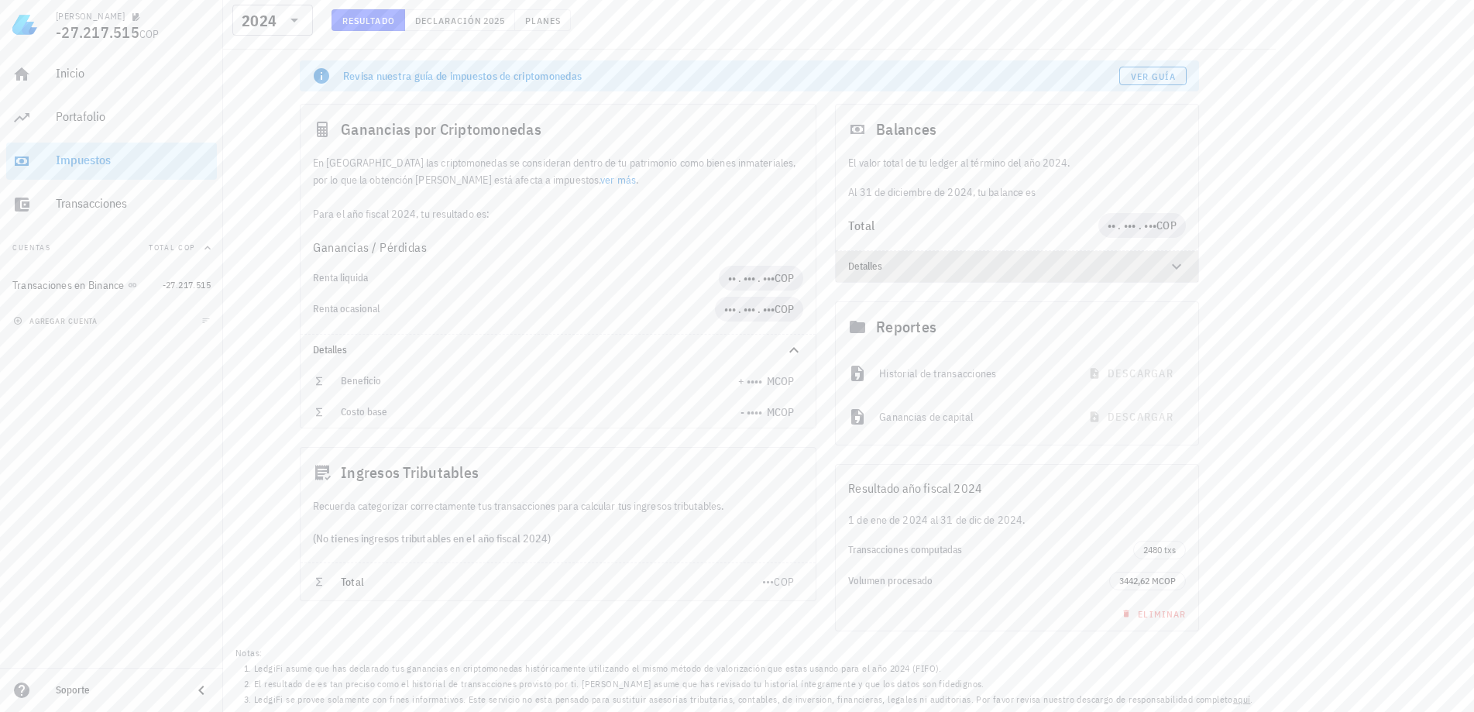 The image size is (1474, 712). What do you see at coordinates (133, 73) in the screenshot?
I see `div: Inicio` at bounding box center [133, 73].